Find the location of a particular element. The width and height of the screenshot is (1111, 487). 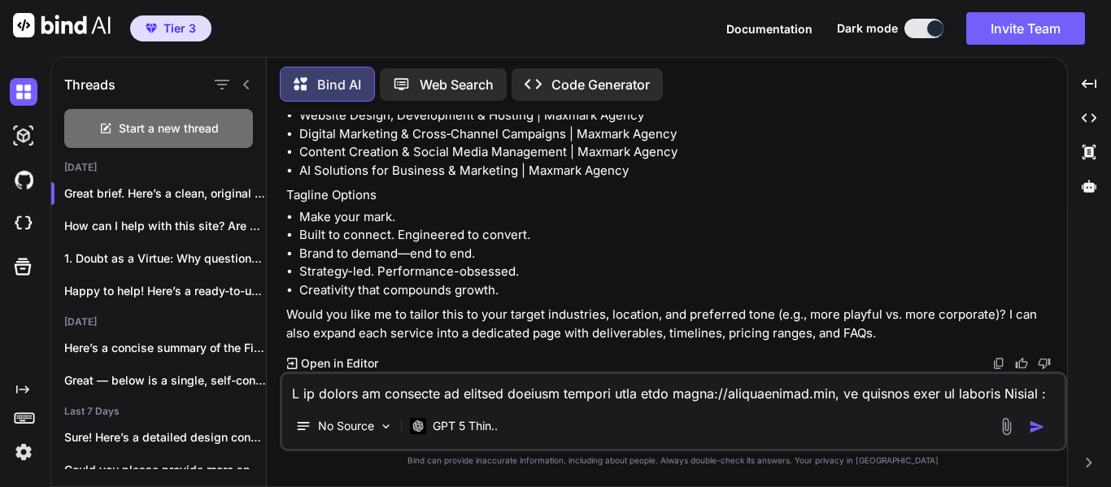

li: AI Solutions for Business & Marketing | Maxmark Agency is located at coordinates (682, 171).